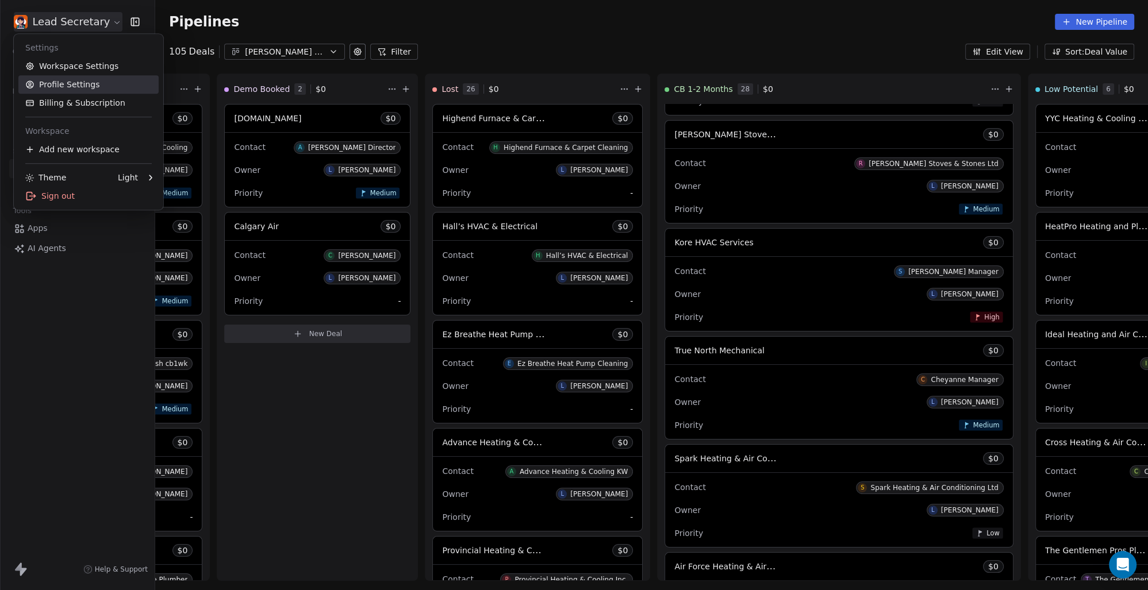  Describe the element at coordinates (45, 178) in the screenshot. I see `div: Theme` at that location.